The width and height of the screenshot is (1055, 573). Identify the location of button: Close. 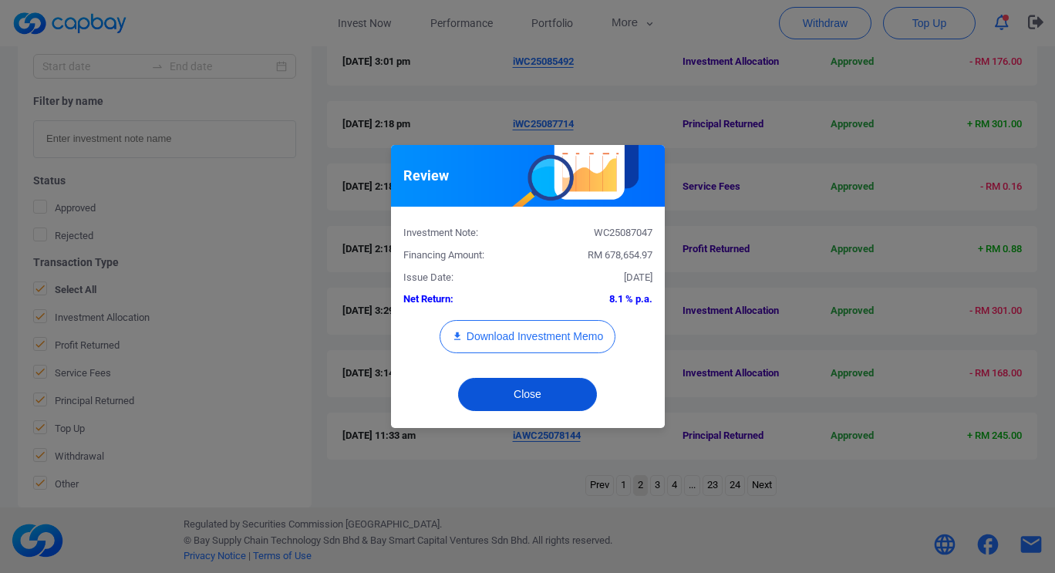
(527, 394).